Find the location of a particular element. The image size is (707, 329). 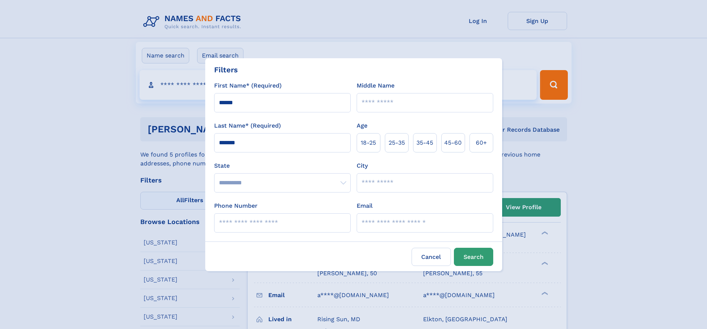

label: Phone Number is located at coordinates (236, 206).